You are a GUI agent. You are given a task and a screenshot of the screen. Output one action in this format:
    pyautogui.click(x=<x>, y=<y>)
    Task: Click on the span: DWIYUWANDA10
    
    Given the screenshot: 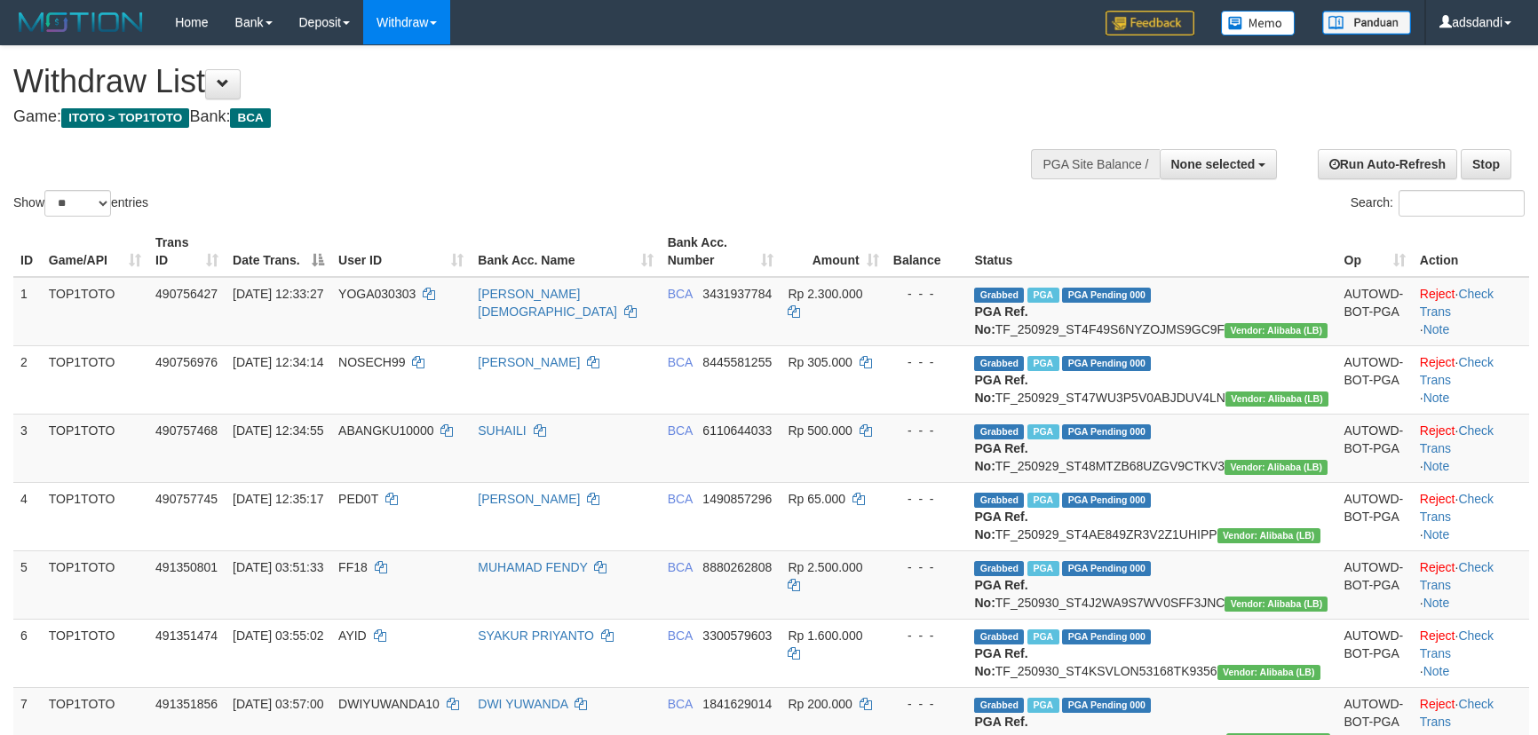 What is the action you would take?
    pyautogui.click(x=389, y=704)
    